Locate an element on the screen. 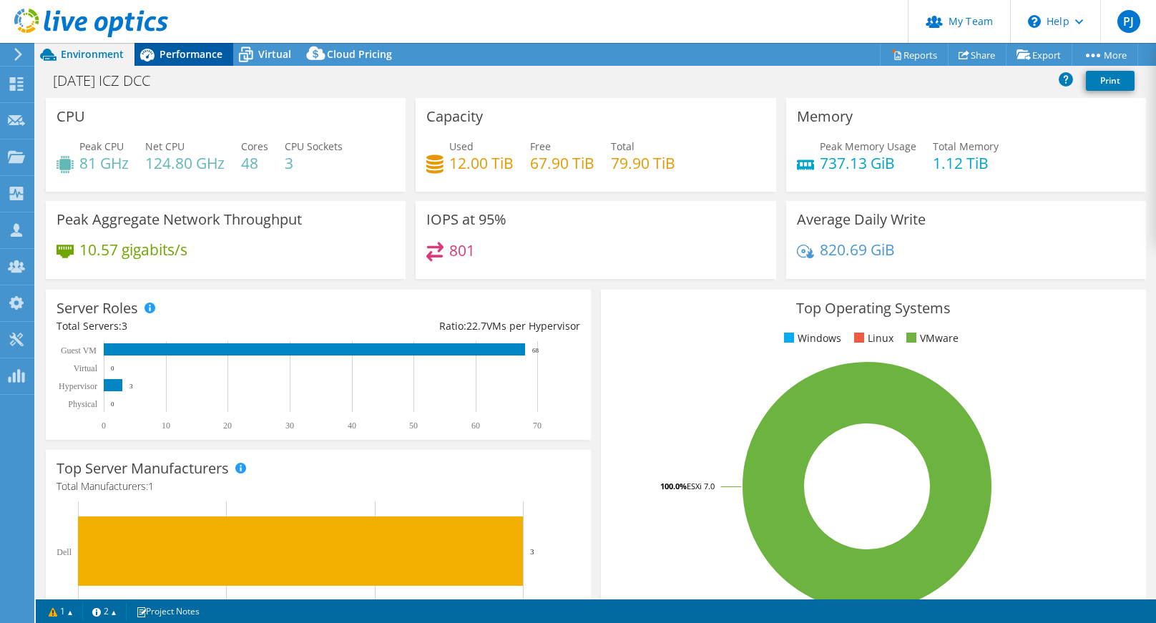 Image resolution: width=1156 pixels, height=623 pixels. h3: Server Roles is located at coordinates (97, 308).